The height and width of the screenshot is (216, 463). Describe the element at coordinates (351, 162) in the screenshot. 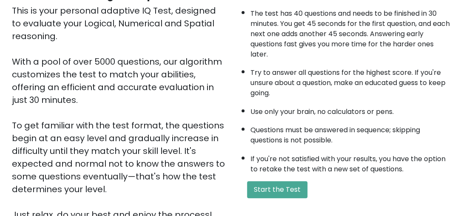

I see `li: If you're not satisfied with your results, you have the option to retake the test with a new set ...` at that location.